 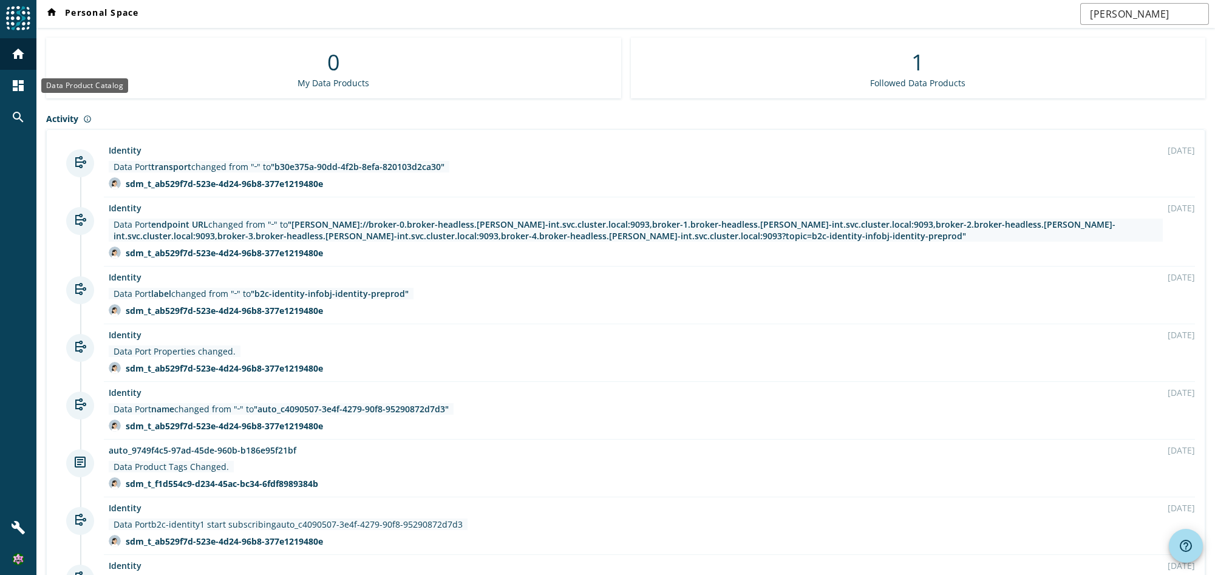 I want to click on div: sdm_t_f1d554c9-d234-45ac-bc34-6fdf8989384b, so click(x=222, y=483).